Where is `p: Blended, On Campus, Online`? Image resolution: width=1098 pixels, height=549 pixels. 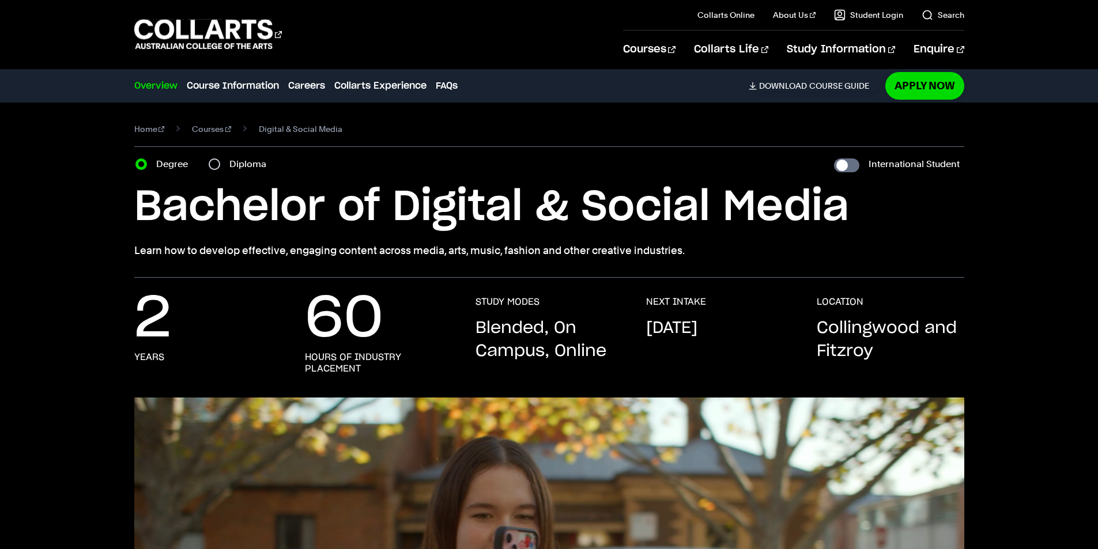 p: Blended, On Campus, Online is located at coordinates (549, 340).